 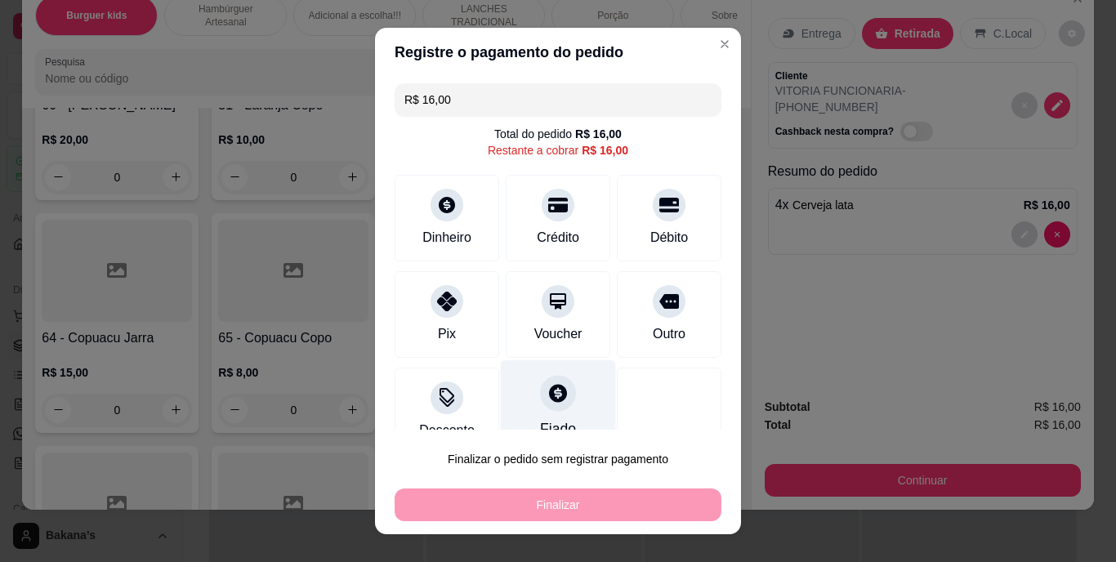 What do you see at coordinates (725, 44) in the screenshot?
I see `button: Close` at bounding box center [725, 44].